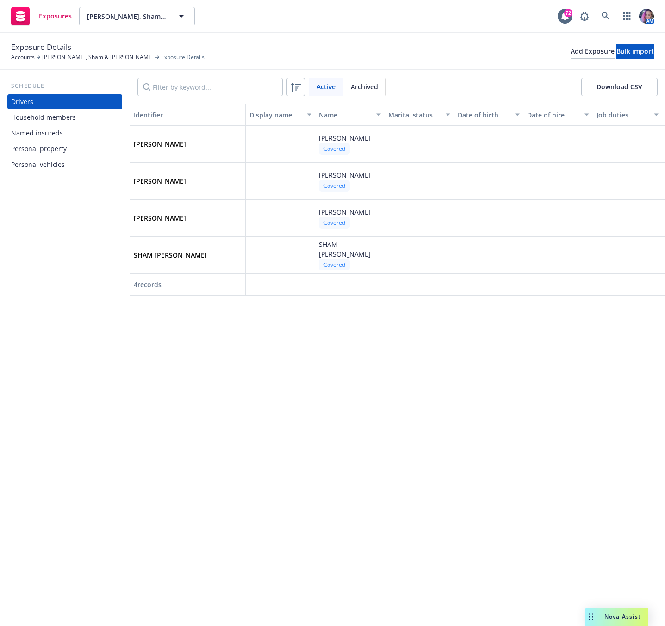 The image size is (665, 626). What do you see at coordinates (188, 115) in the screenshot?
I see `button: Identifier` at bounding box center [188, 115].